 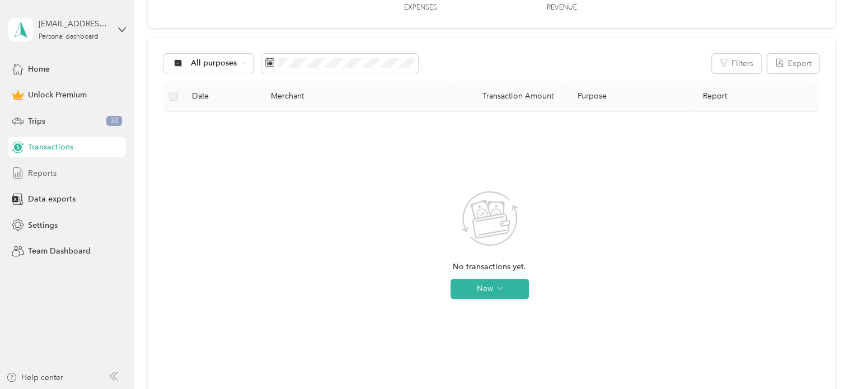 What do you see at coordinates (214, 63) in the screenshot?
I see `span: All purposes` at bounding box center [214, 63].